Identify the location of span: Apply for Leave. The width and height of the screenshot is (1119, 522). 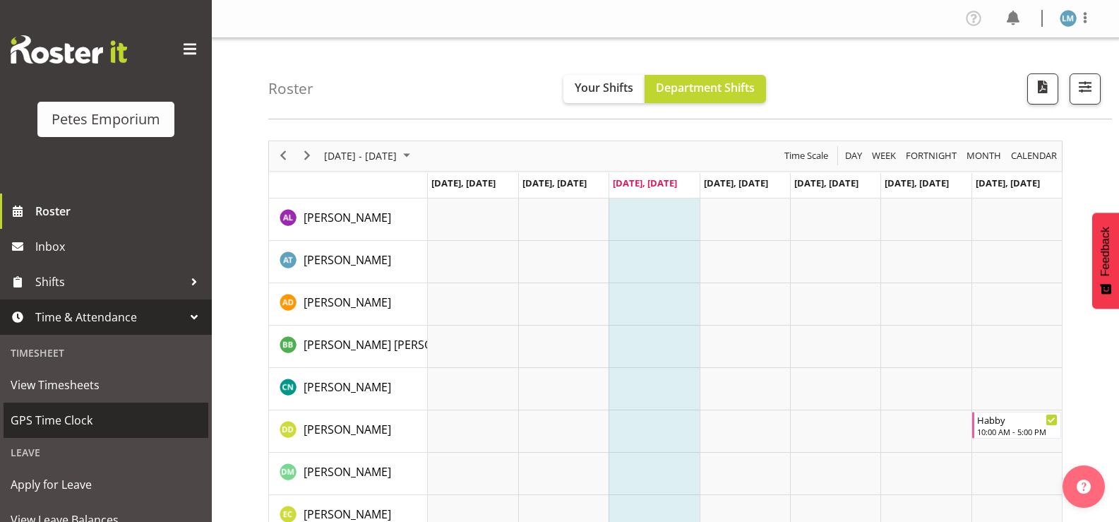
(106, 484).